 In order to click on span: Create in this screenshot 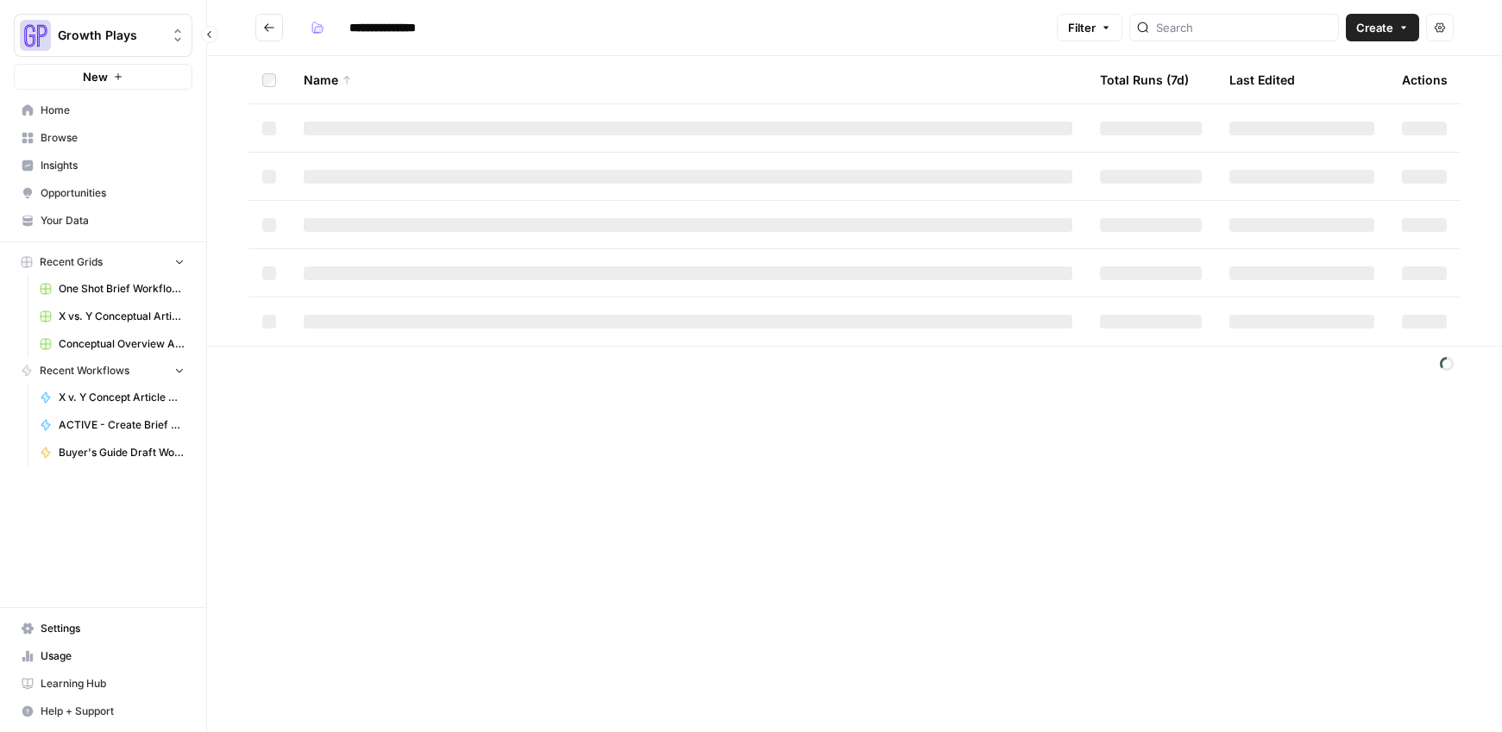, I will do `click(1374, 28)`.